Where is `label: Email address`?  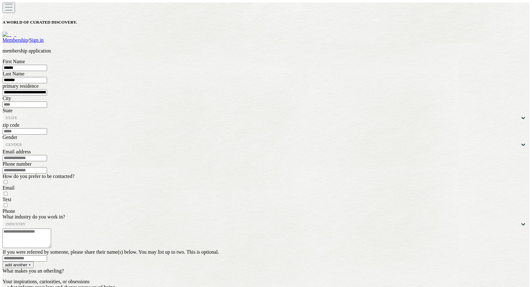
label: Email address is located at coordinates (17, 151).